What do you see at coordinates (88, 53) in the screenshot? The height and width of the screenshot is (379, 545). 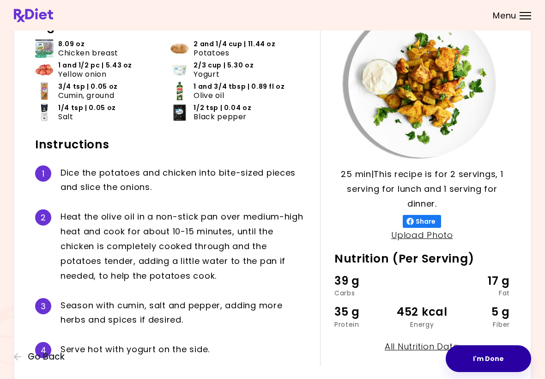 I see `span: Chicken breast` at bounding box center [88, 53].